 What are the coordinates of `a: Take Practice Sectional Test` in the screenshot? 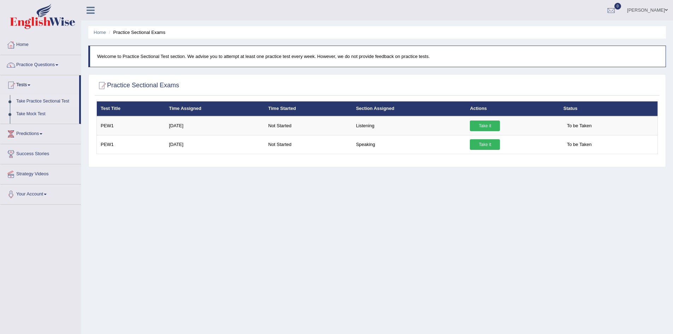 It's located at (46, 101).